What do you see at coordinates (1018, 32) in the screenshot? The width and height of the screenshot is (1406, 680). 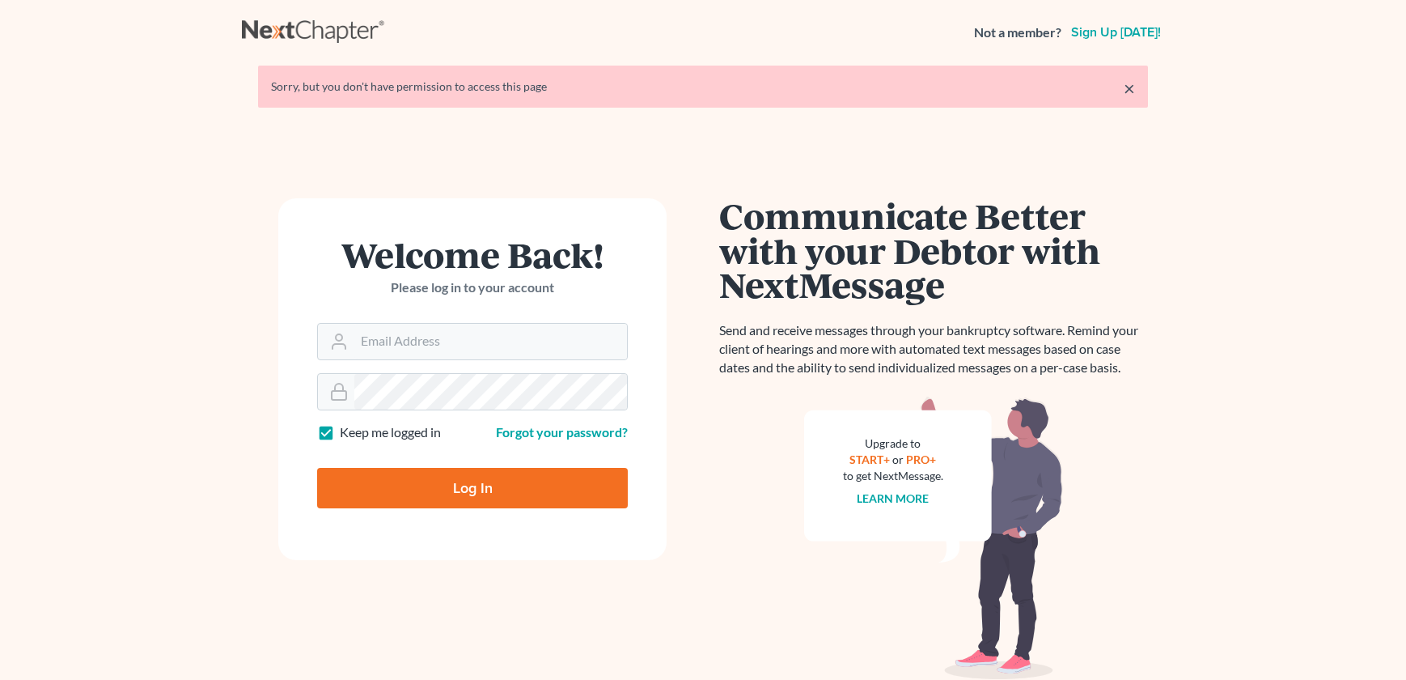 I see `strong: Not a member?` at bounding box center [1018, 32].